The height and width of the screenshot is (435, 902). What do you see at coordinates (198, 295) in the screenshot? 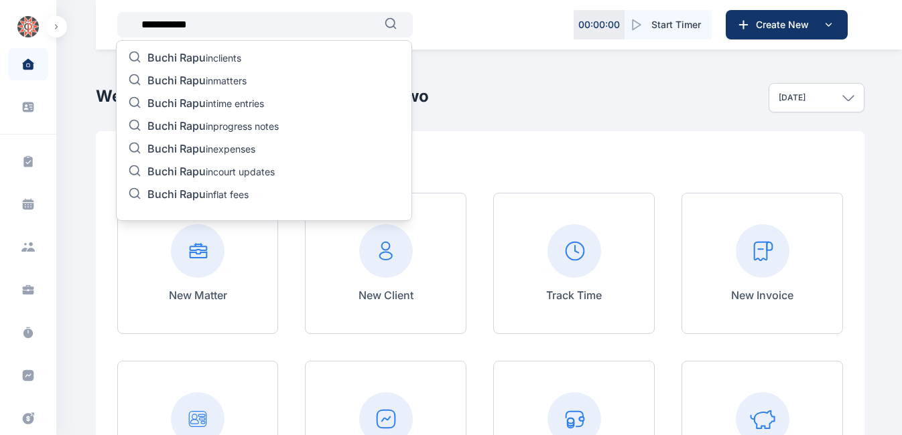
I see `p: New Matter` at bounding box center [198, 295].